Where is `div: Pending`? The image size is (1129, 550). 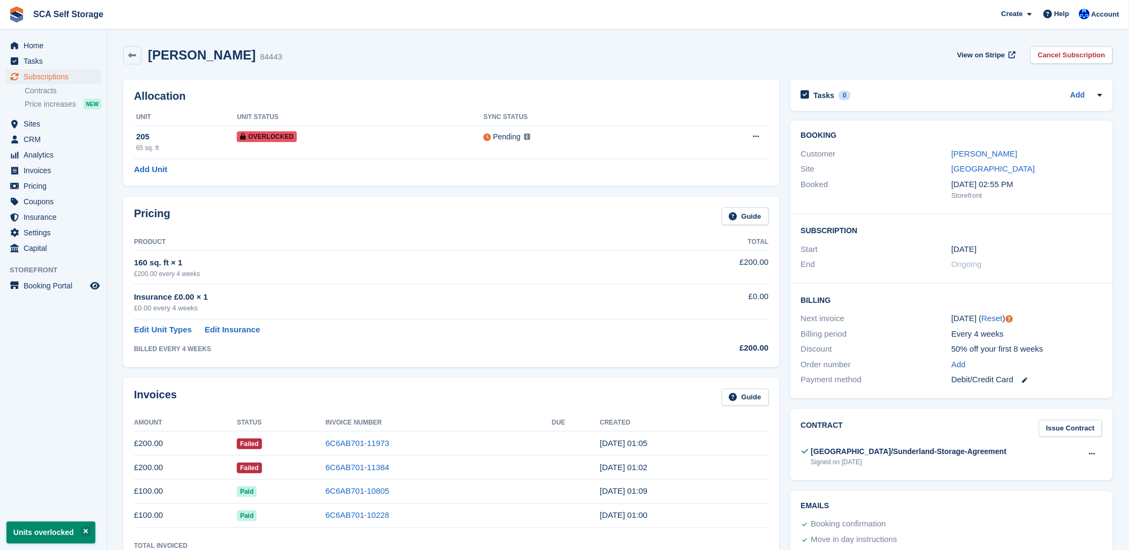
div: Pending is located at coordinates (506, 137).